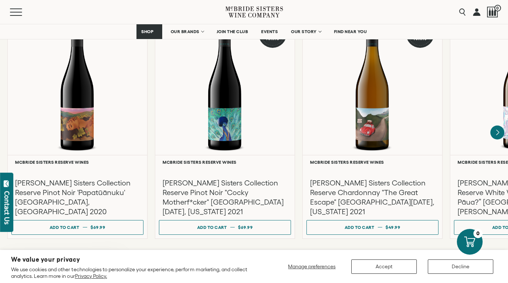 This screenshot has width=508, height=283. What do you see at coordinates (7, 208) in the screenshot?
I see `div: Contact Us` at bounding box center [7, 208].